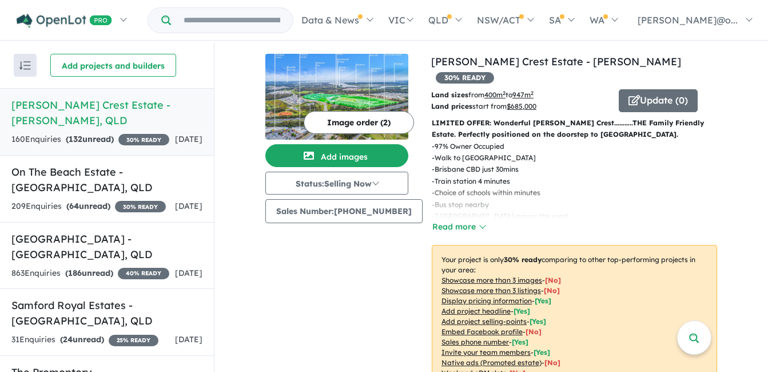 The width and height of the screenshot is (768, 372). I want to click on button: Image order (2), so click(358, 122).